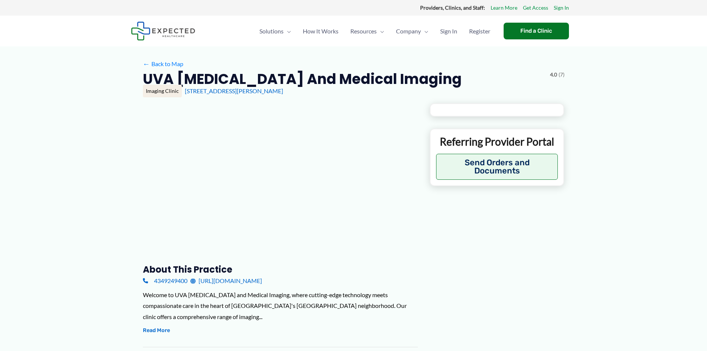 The width and height of the screenshot is (707, 351). What do you see at coordinates (504, 8) in the screenshot?
I see `a: Learn More` at bounding box center [504, 8].